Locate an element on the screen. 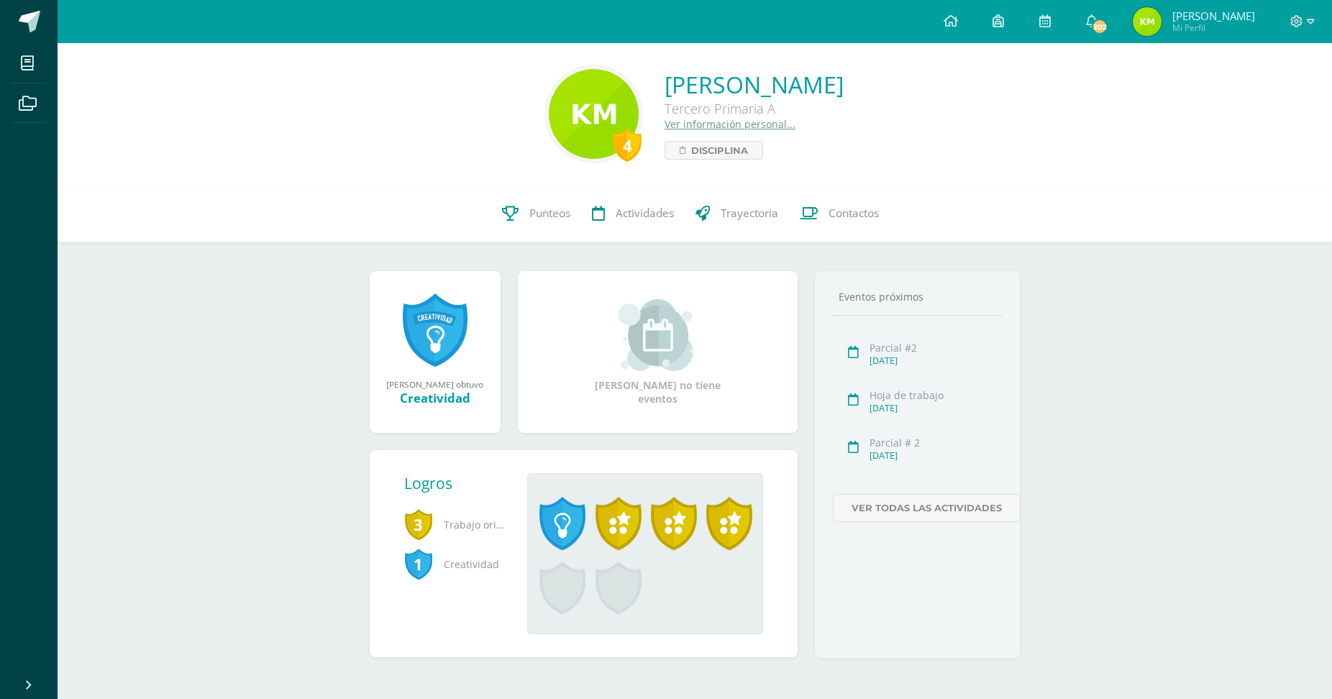 The image size is (1332, 699). span: Disciplina is located at coordinates (719, 150).